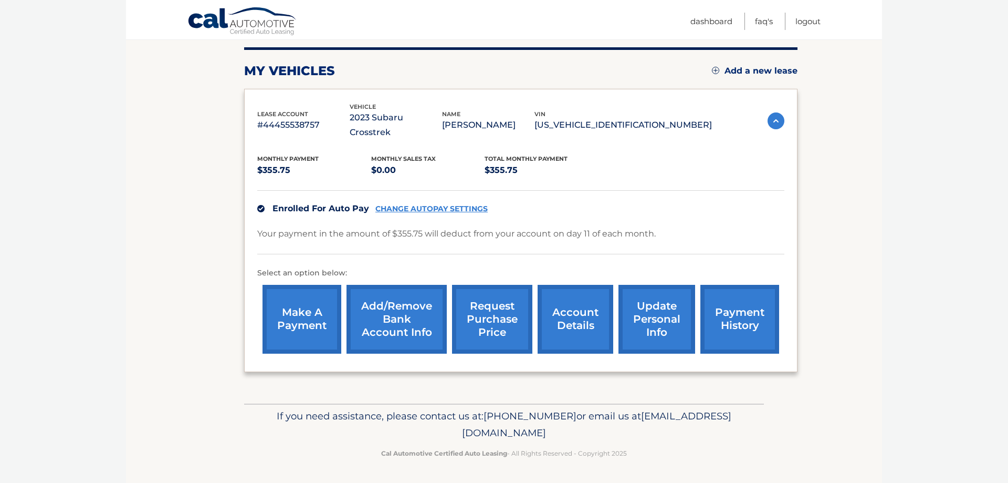 Image resolution: width=1008 pixels, height=483 pixels. I want to click on p: #44455538757, so click(304, 125).